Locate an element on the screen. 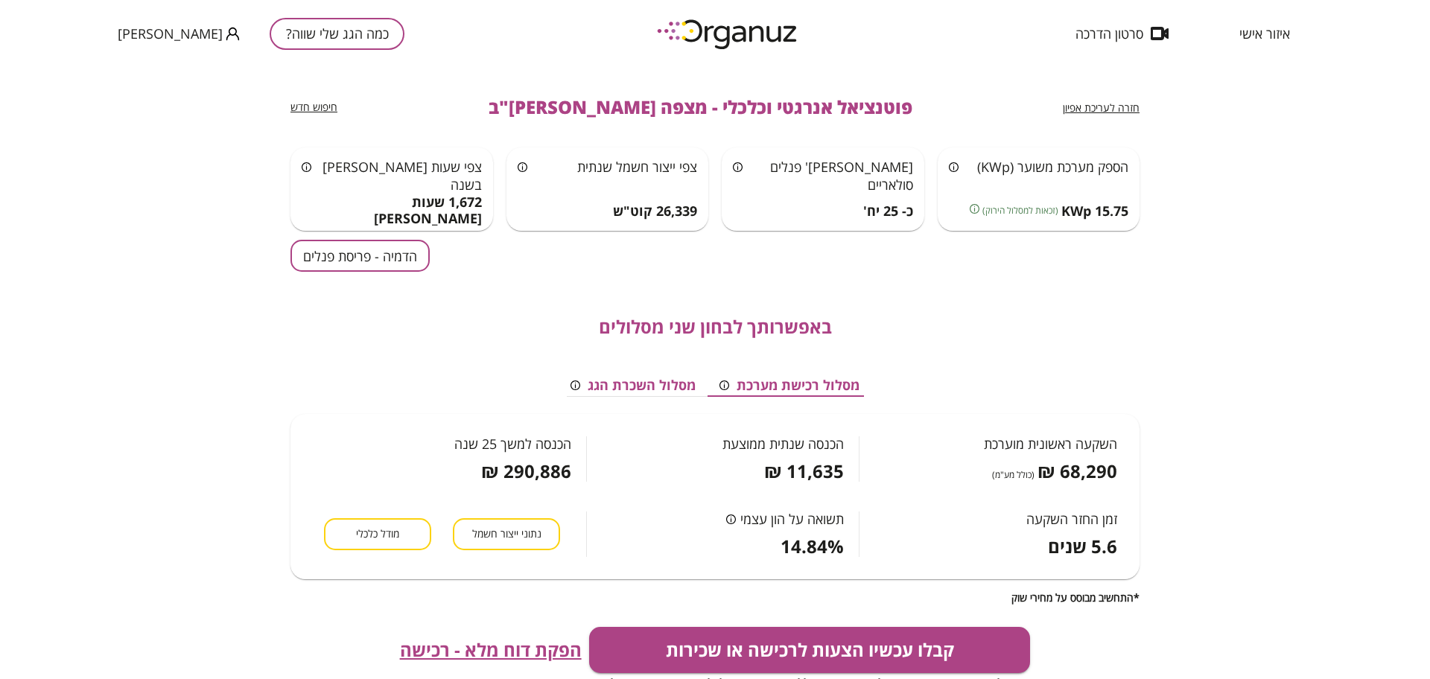  span: הכנסה למשך 25 שנה is located at coordinates (512, 444).